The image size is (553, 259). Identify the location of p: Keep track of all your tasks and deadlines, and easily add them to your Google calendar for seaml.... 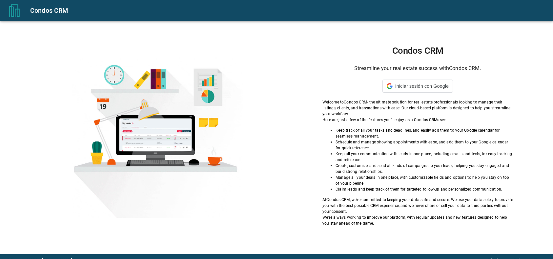
(424, 133).